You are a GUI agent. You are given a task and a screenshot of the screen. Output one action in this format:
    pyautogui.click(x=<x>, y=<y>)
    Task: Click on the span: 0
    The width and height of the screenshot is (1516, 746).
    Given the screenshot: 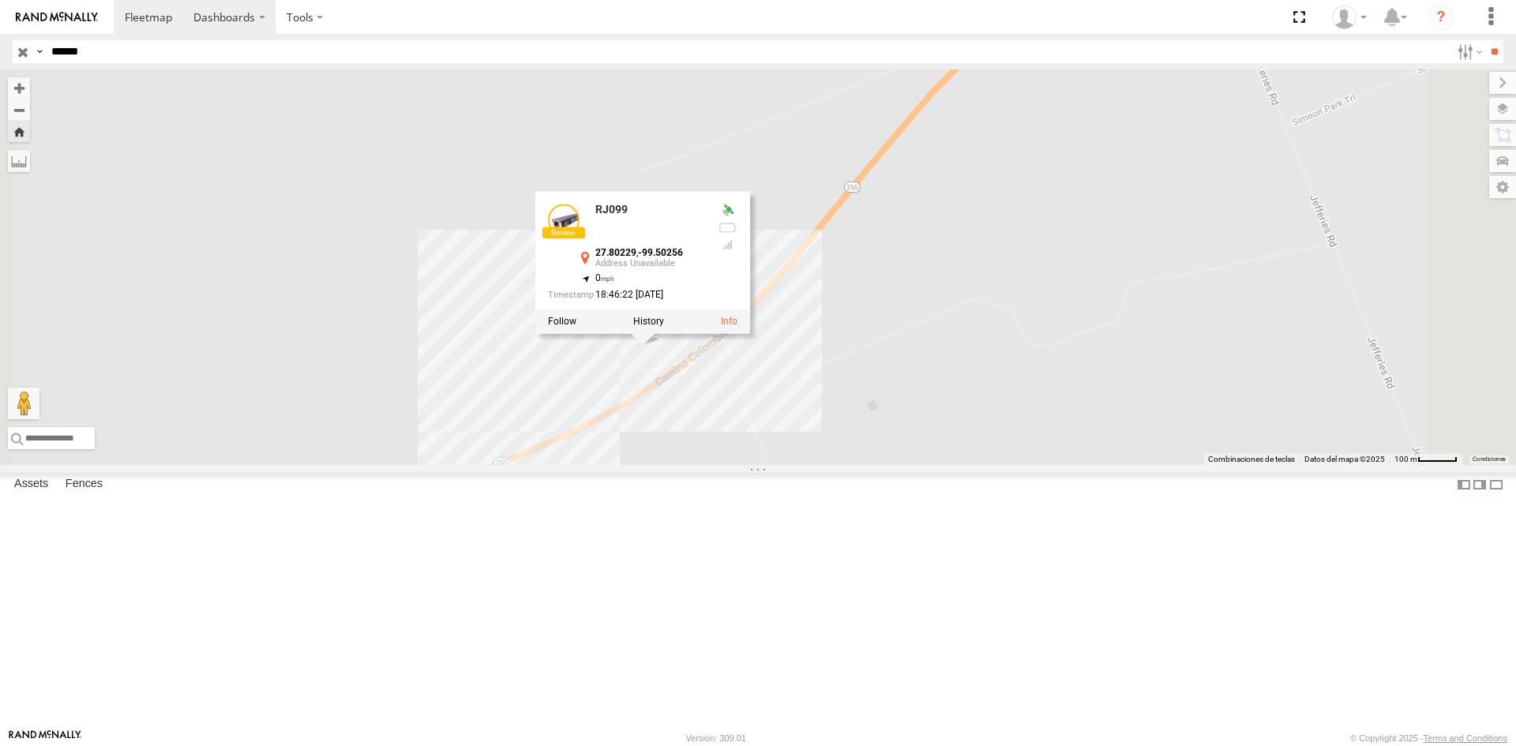 What is the action you would take?
    pyautogui.click(x=605, y=278)
    